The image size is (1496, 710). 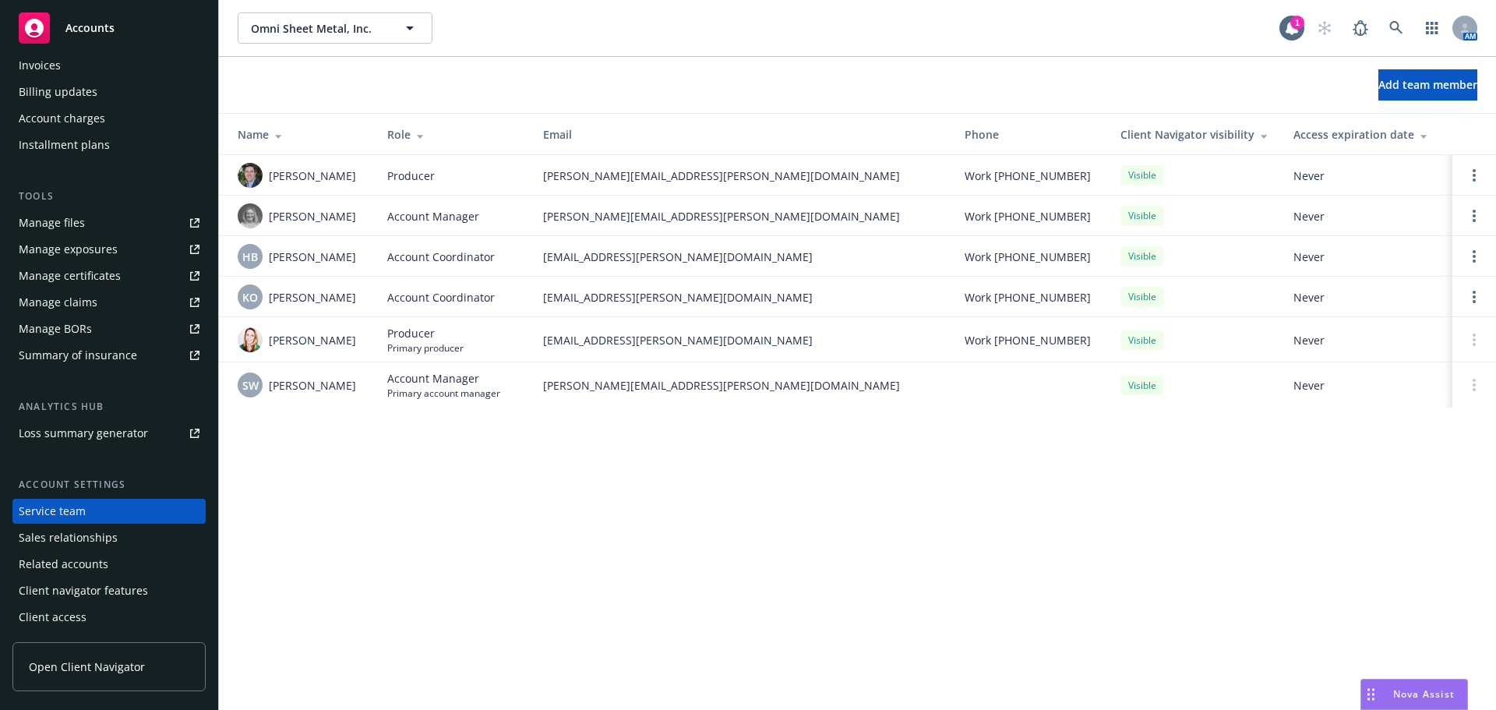 What do you see at coordinates (64, 145) in the screenshot?
I see `div: Installment plans` at bounding box center [64, 145].